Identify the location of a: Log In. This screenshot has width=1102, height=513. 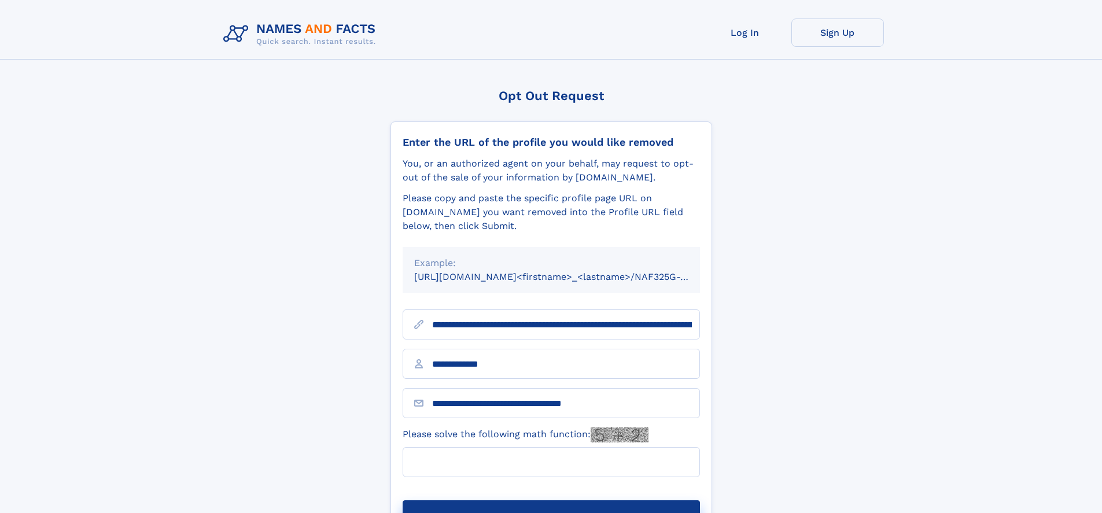
(745, 32).